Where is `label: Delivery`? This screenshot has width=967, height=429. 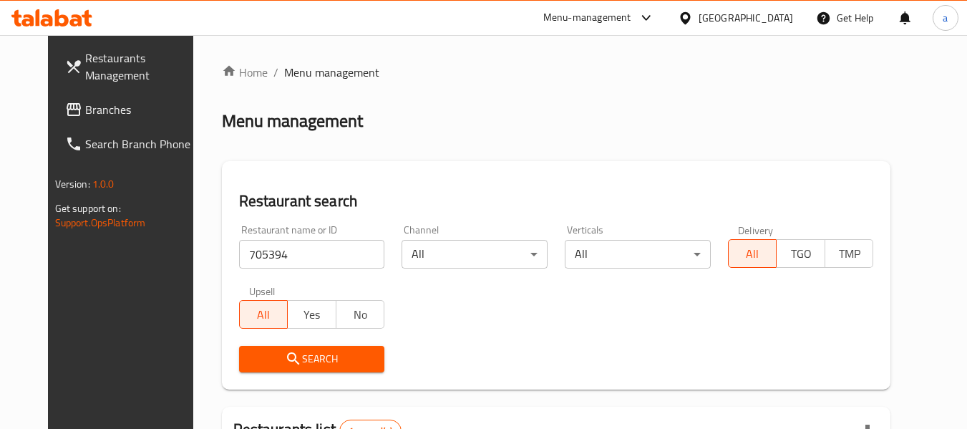 label: Delivery is located at coordinates (756, 230).